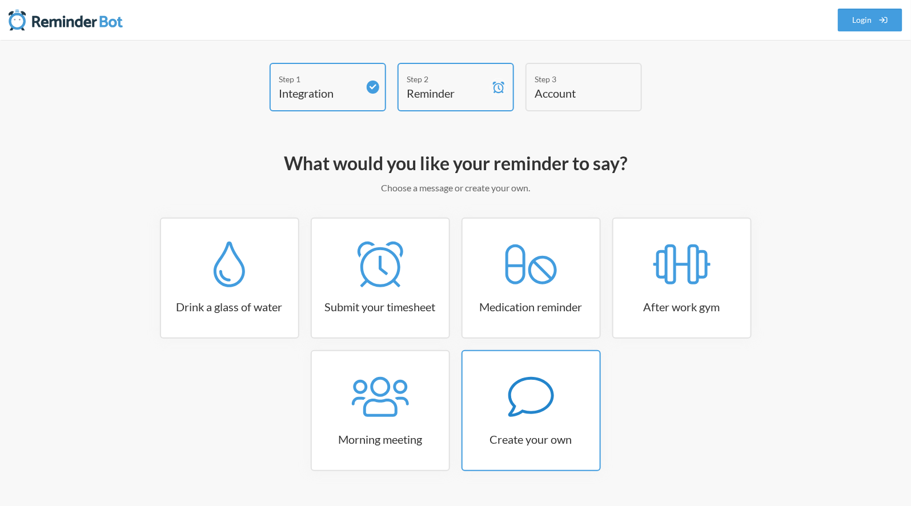 The width and height of the screenshot is (911, 506). What do you see at coordinates (531, 307) in the screenshot?
I see `h3: Medication reminder` at bounding box center [531, 307].